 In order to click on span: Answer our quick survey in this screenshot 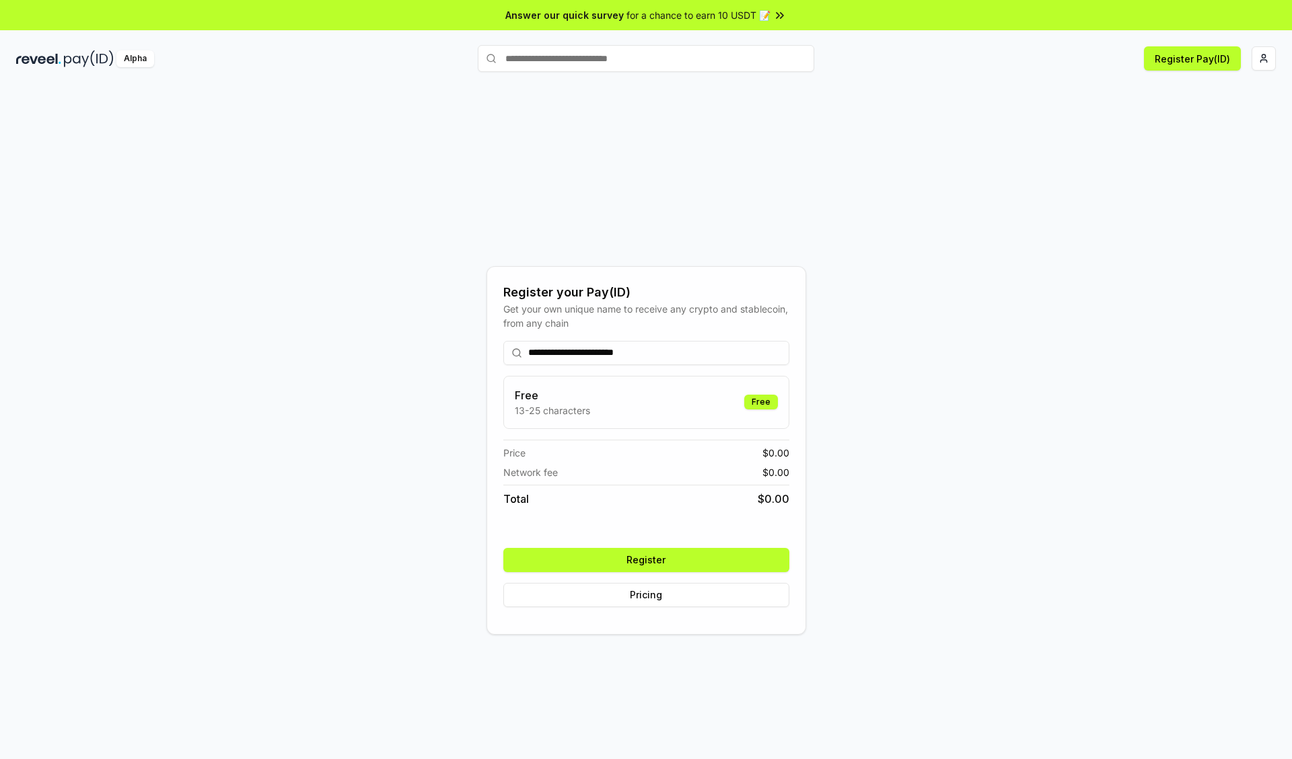, I will do `click(564, 15)`.